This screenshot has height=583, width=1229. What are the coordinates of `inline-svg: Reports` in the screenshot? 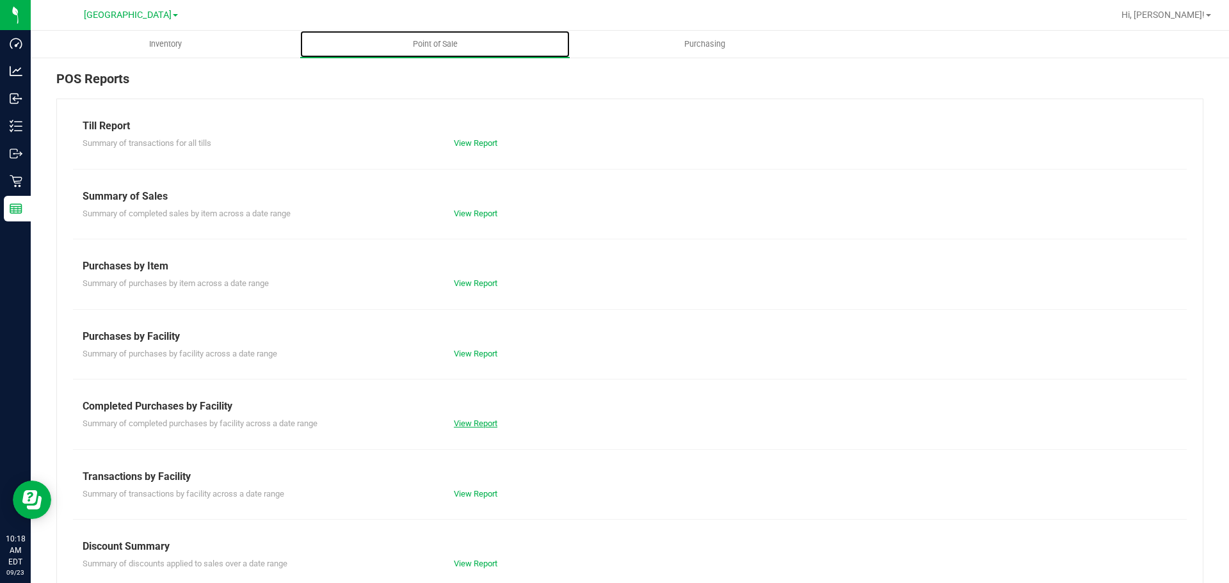 It's located at (16, 209).